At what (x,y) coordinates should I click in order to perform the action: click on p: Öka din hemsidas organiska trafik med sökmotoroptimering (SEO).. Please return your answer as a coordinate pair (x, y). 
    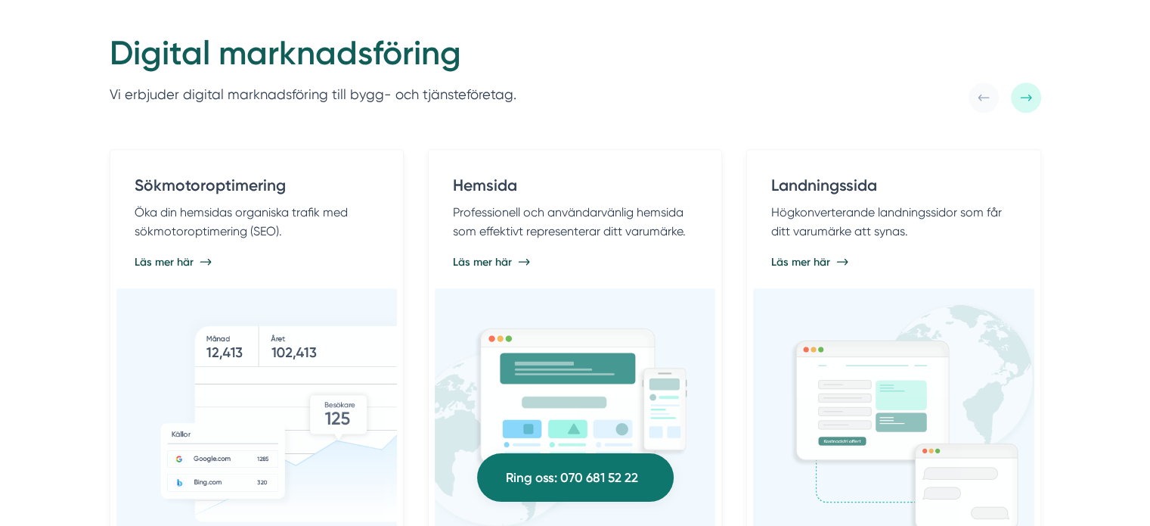
    Looking at the image, I should click on (256, 222).